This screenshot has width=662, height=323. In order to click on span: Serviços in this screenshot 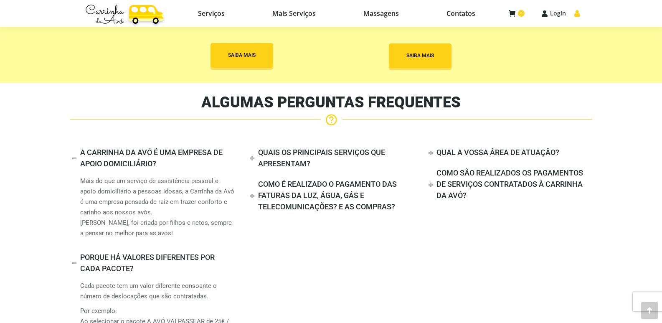, I will do `click(211, 13)`.